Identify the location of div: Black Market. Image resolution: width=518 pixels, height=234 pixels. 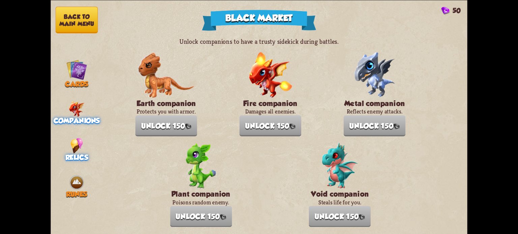
(259, 20).